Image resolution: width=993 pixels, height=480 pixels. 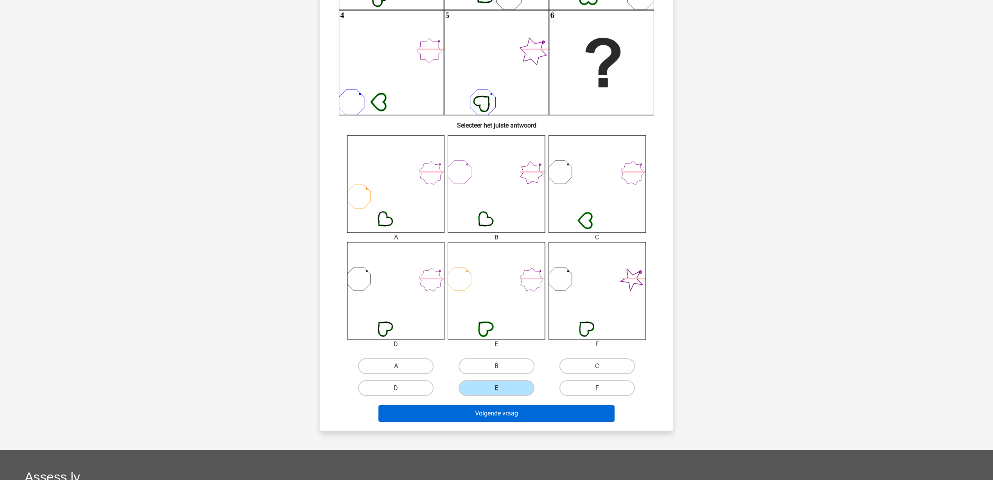 What do you see at coordinates (496, 366) in the screenshot?
I see `label: B` at bounding box center [496, 366].